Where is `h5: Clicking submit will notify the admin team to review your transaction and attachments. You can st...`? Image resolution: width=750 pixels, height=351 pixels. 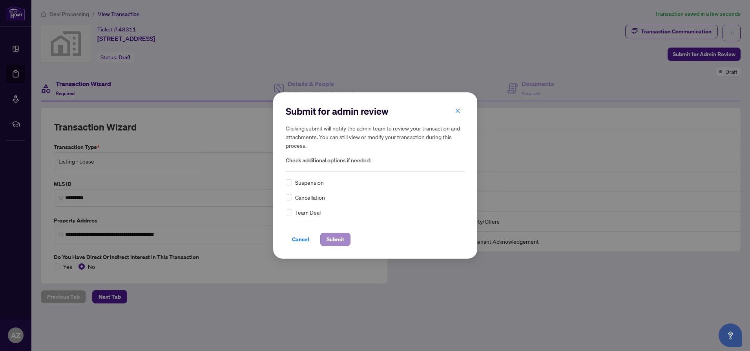
h5: Clicking submit will notify the admin team to review your transaction and attachments. You can st... is located at coordinates (375, 137).